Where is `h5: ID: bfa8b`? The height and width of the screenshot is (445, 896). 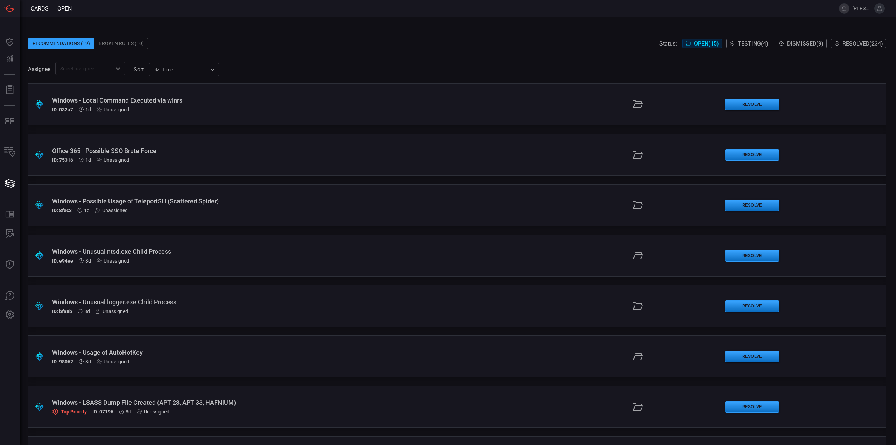 h5: ID: bfa8b is located at coordinates (62, 311).